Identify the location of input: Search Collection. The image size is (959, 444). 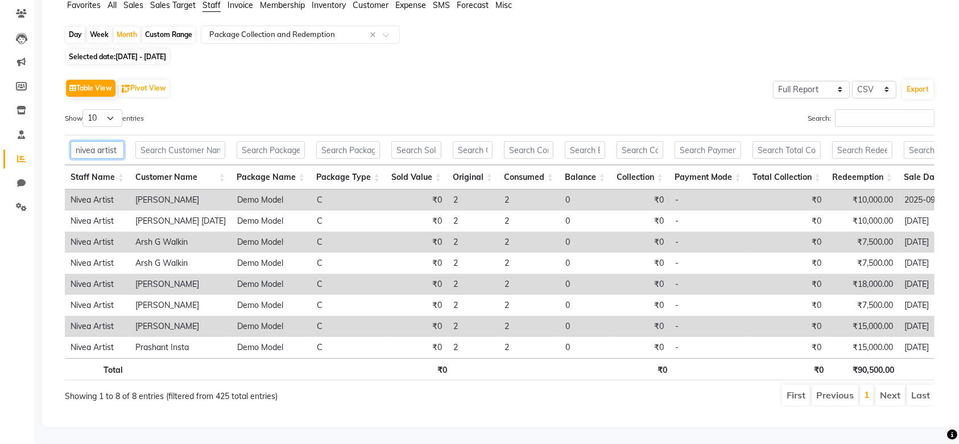
(640, 150).